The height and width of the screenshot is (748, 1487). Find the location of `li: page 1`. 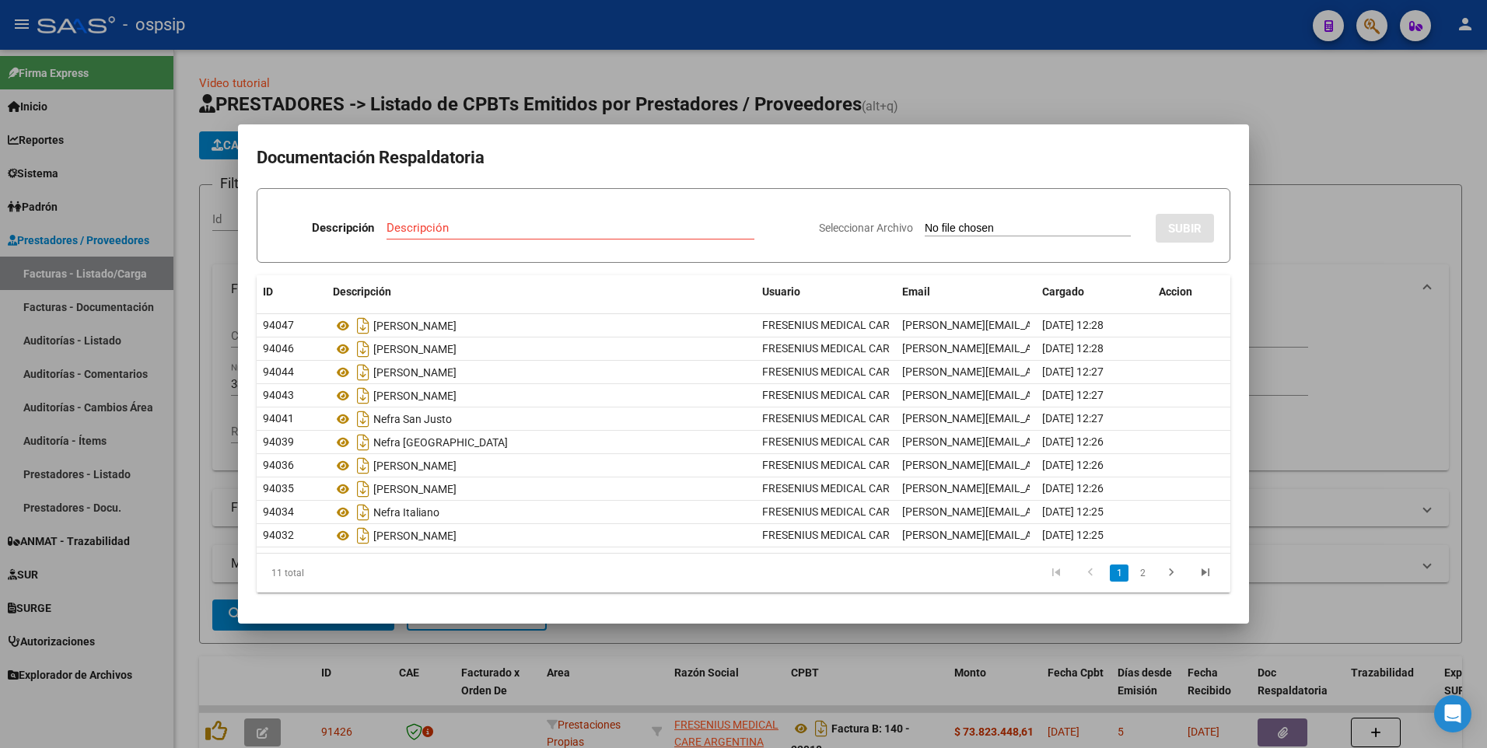

li: page 1 is located at coordinates (1119, 573).